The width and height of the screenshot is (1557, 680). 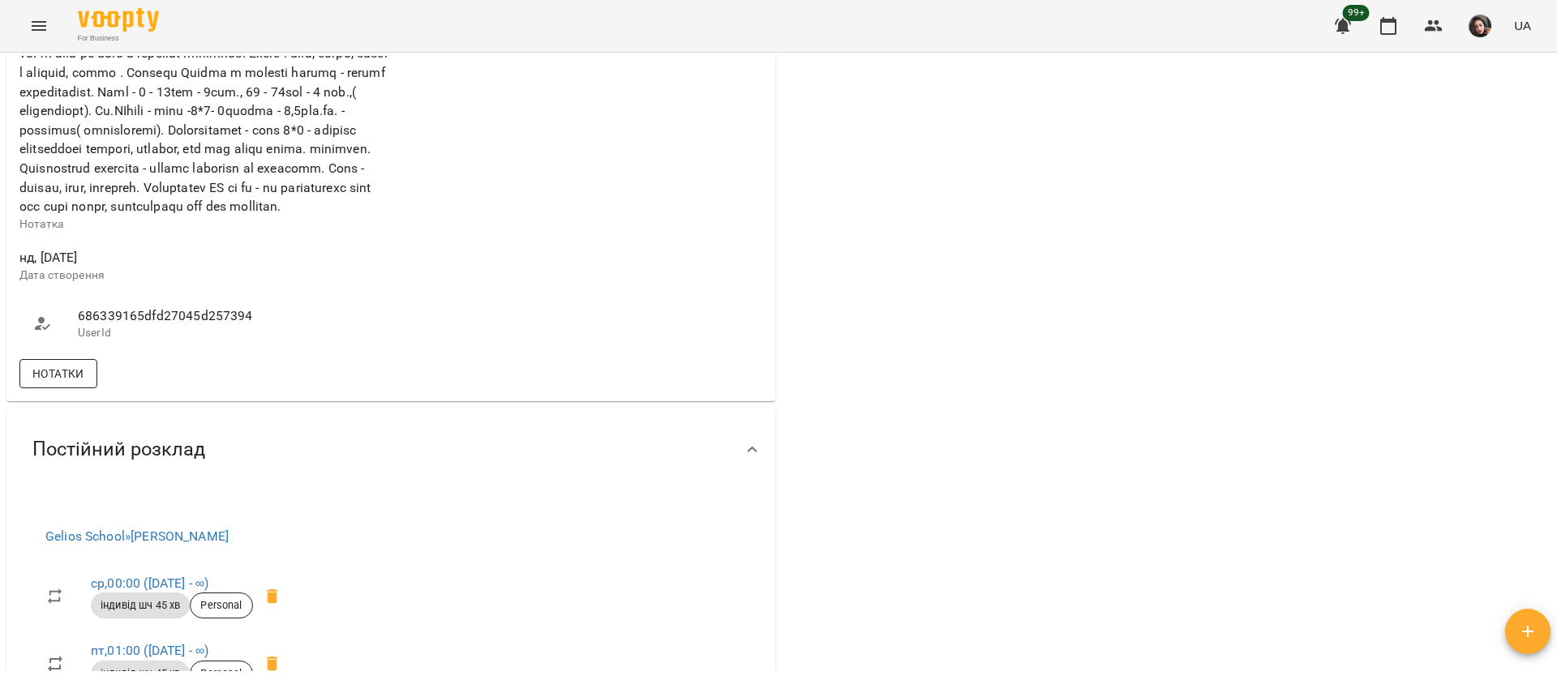 What do you see at coordinates (273, 597) in the screenshot?
I see `span: Видалити приватний урок Гусак Олена ср 00:00 клієнта Malachi Yaremko` at bounding box center [273, 597].